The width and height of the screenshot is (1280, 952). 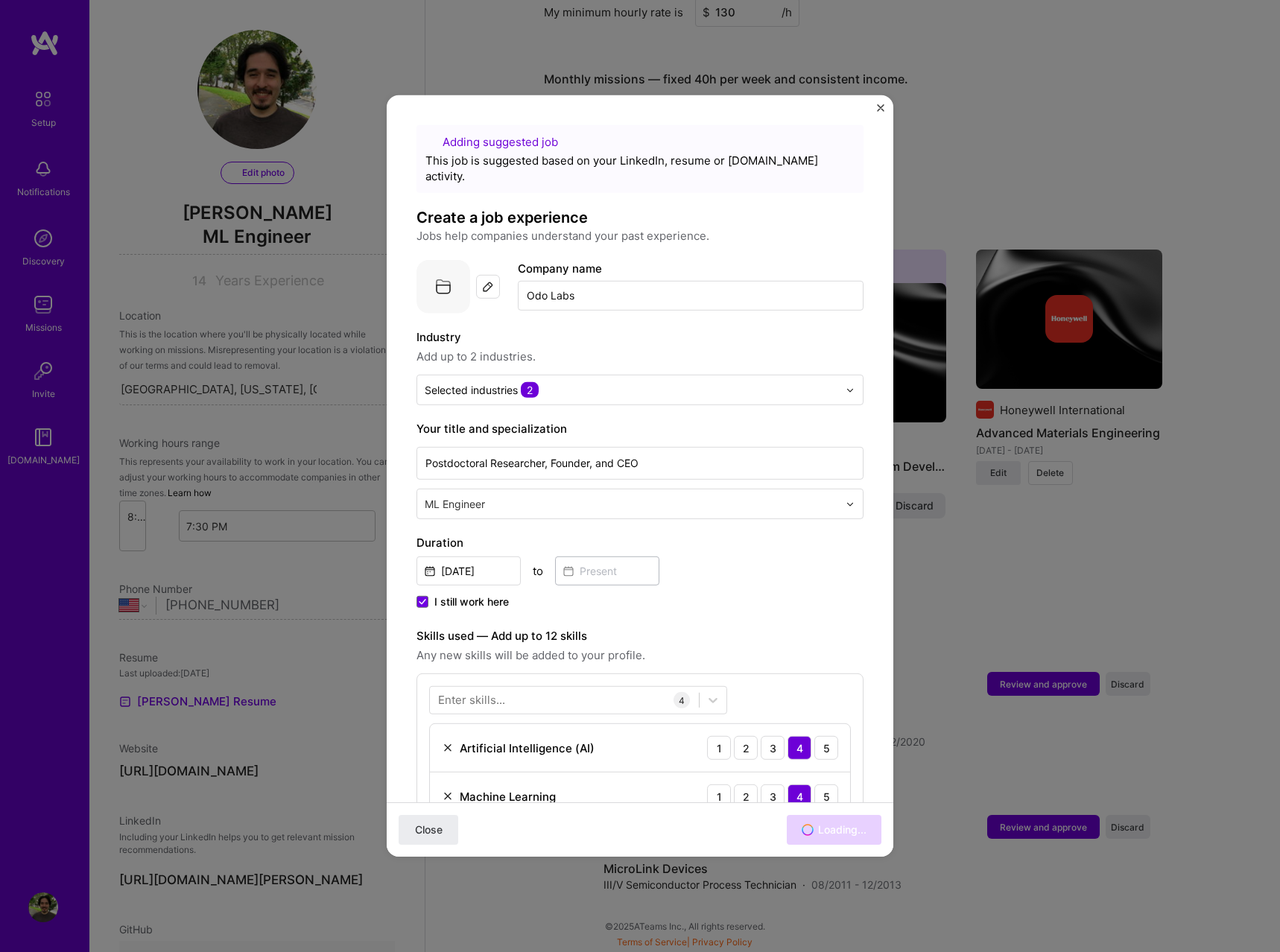 I want to click on input: Role name, so click(x=640, y=464).